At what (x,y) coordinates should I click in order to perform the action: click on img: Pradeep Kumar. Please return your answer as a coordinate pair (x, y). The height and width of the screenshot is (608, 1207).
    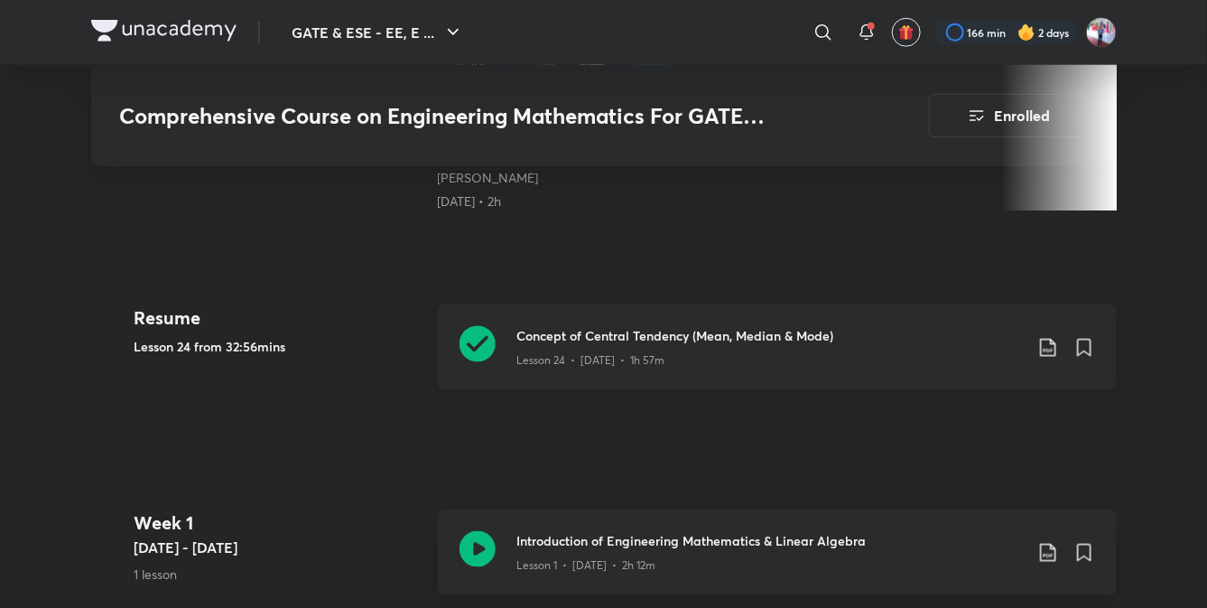
    Looking at the image, I should click on (1101, 32).